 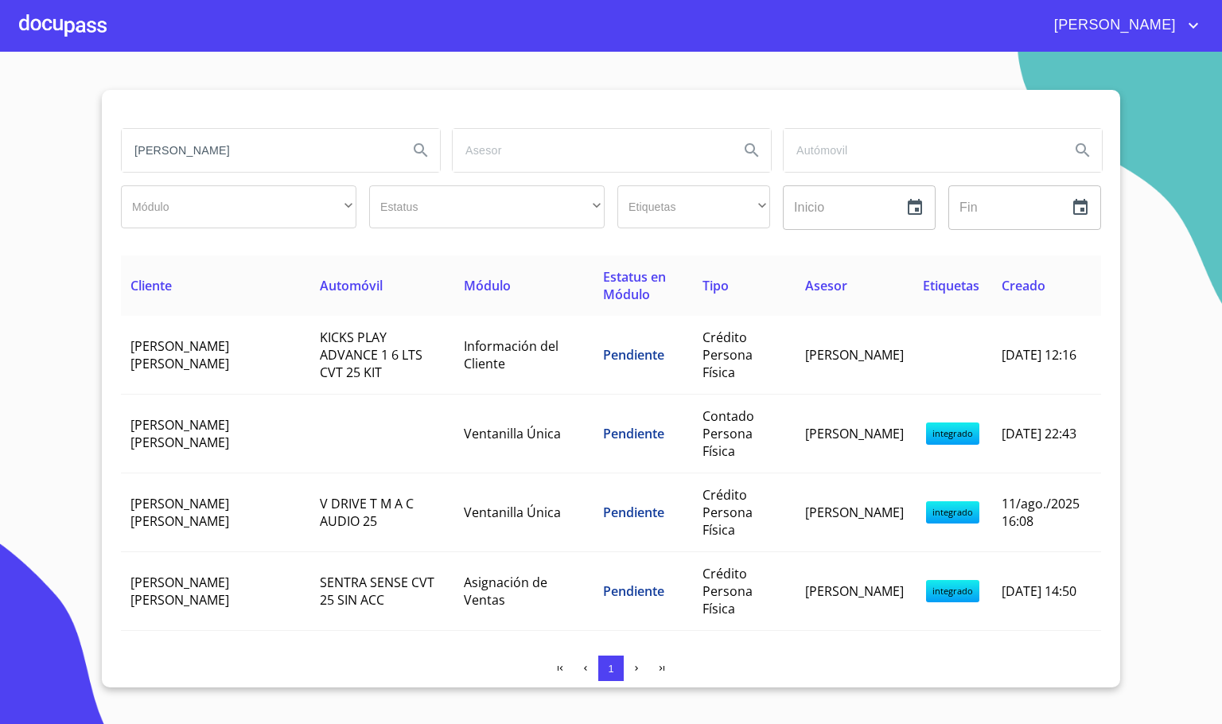 What do you see at coordinates (1041, 512) in the screenshot?
I see `span: 11/ago./2025 16:08` at bounding box center [1041, 512].